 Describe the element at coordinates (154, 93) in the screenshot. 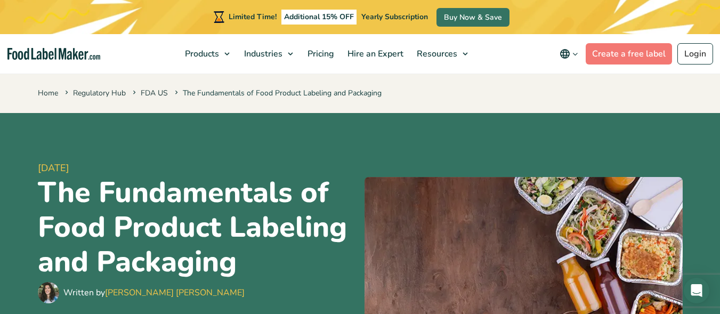

I see `a: FDA US` at that location.